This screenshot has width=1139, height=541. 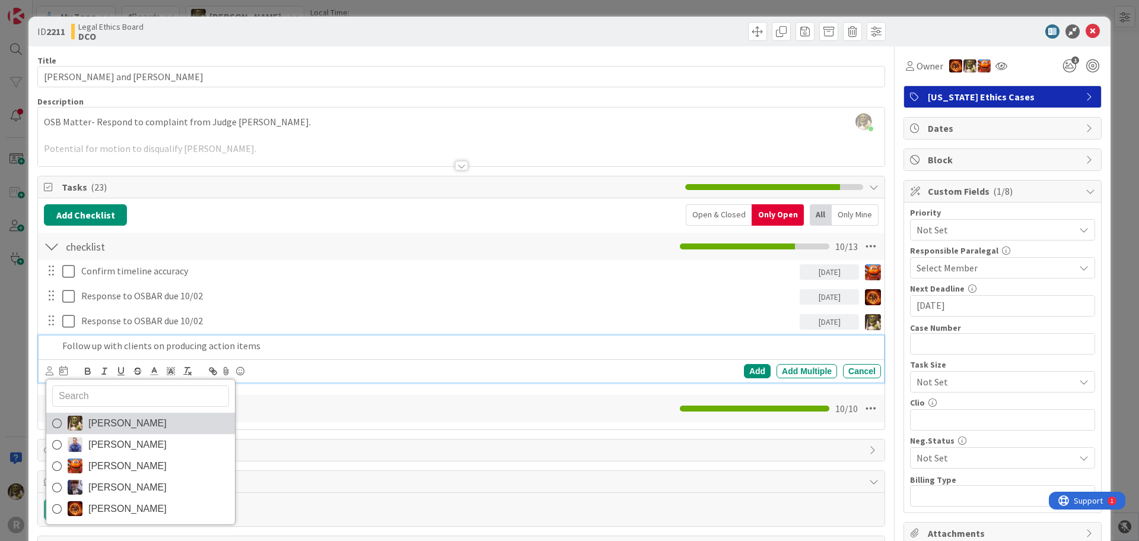 I want to click on span: ID, so click(x=51, y=31).